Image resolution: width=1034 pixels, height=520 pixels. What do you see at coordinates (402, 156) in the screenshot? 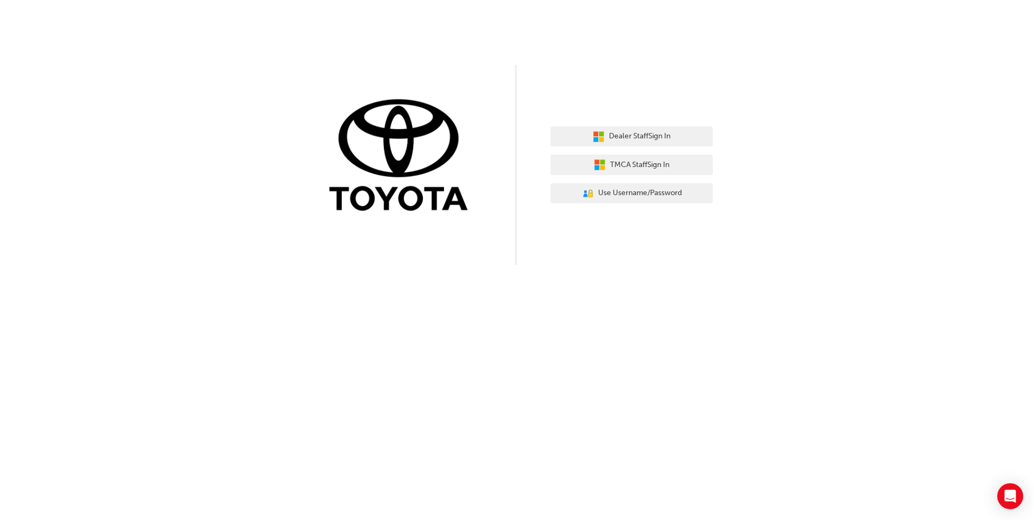
I see `img: Trak` at bounding box center [402, 156].